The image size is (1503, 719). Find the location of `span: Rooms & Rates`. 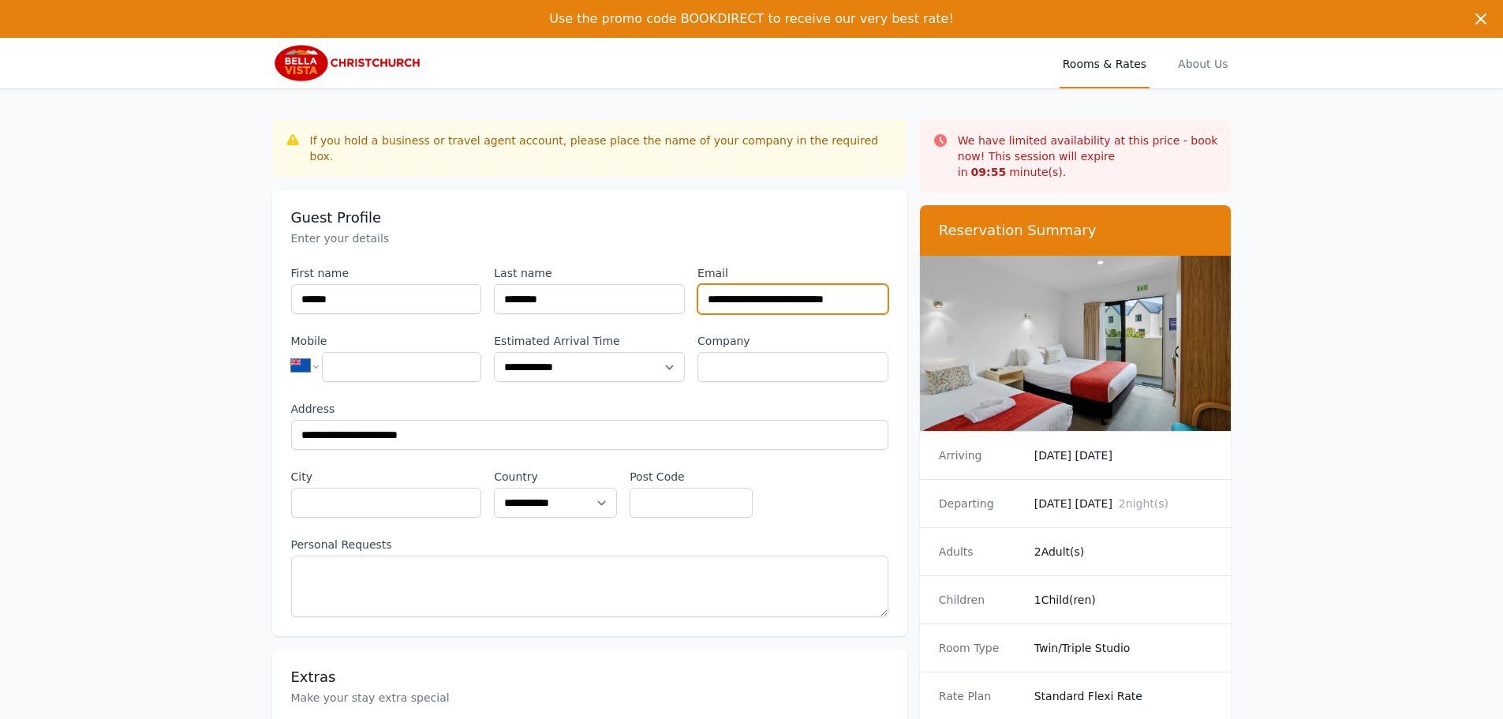

span: Rooms & Rates is located at coordinates (1105, 63).